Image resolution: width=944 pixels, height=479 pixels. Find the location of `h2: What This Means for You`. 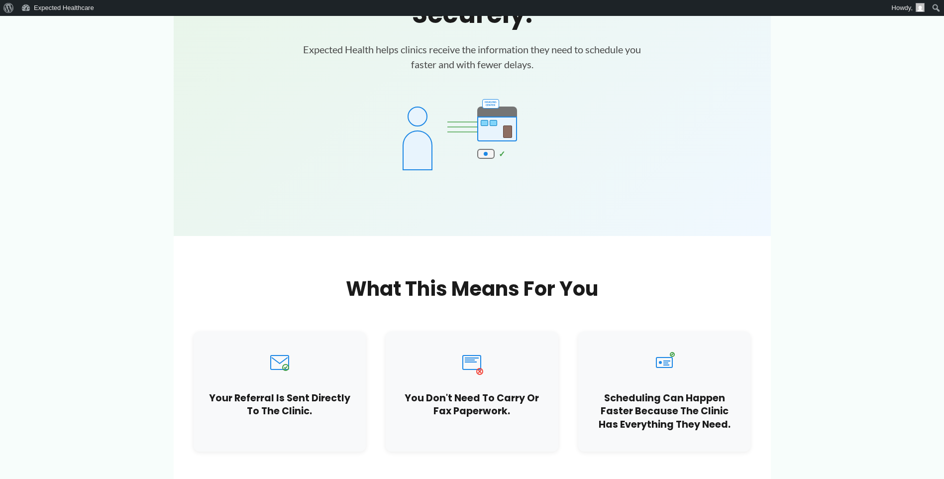

h2: What This Means for You is located at coordinates (472, 289).